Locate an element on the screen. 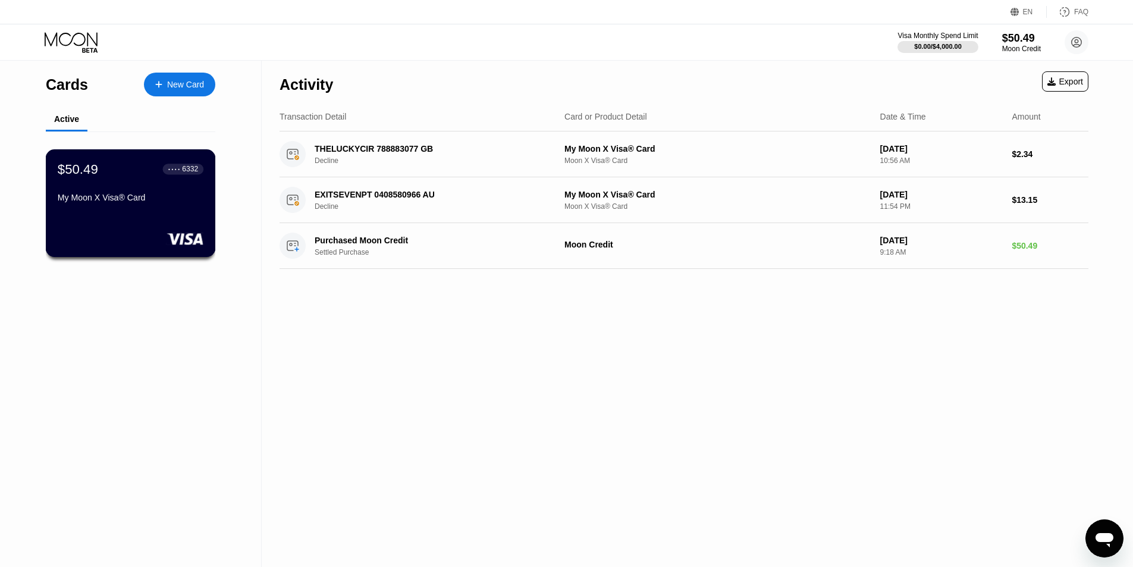 The height and width of the screenshot is (567, 1133). div: Active is located at coordinates (67, 119).